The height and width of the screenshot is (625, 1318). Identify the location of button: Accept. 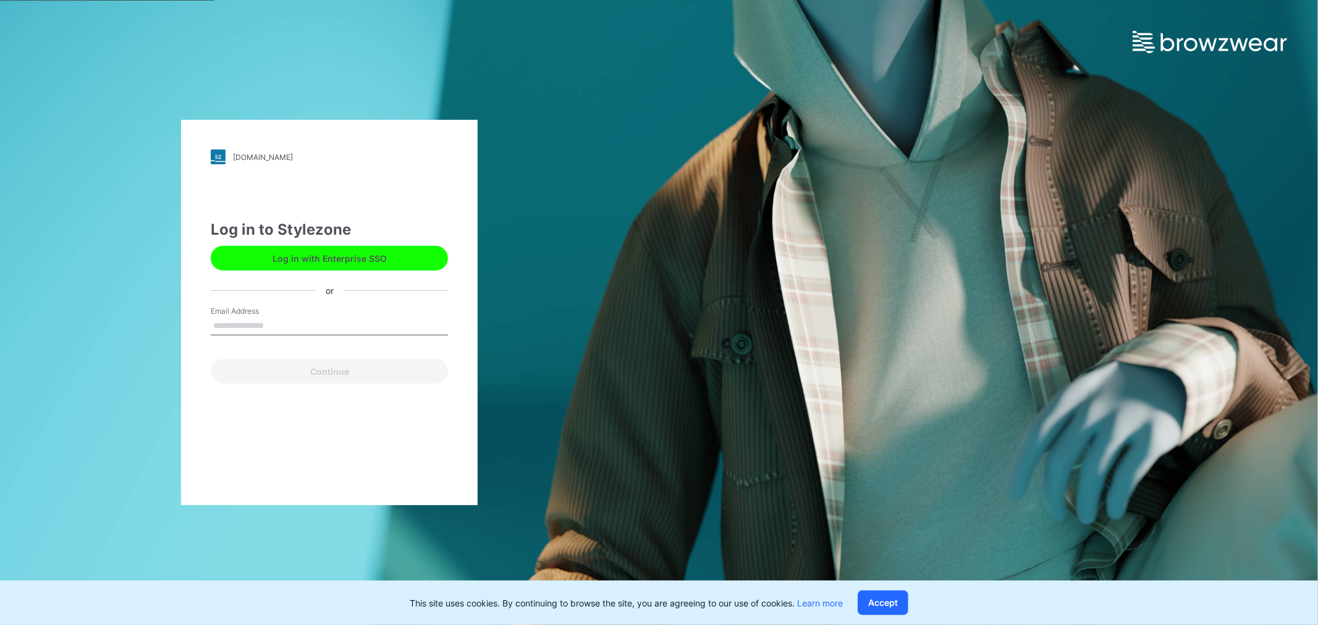
(883, 603).